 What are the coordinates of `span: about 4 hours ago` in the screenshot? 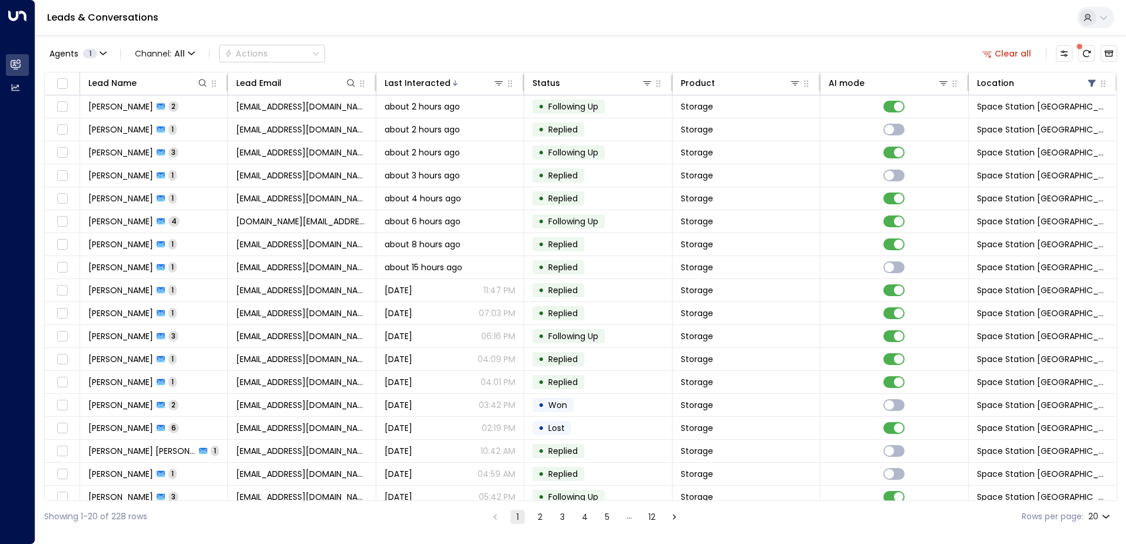 It's located at (423, 199).